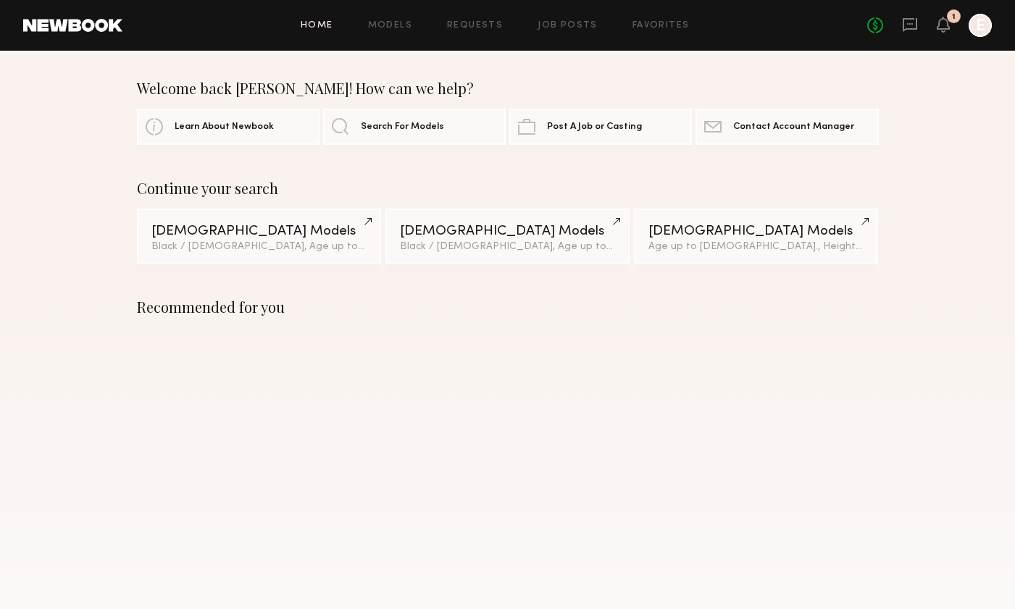  Describe the element at coordinates (508, 307) in the screenshot. I see `div: Recommended for you` at that location.